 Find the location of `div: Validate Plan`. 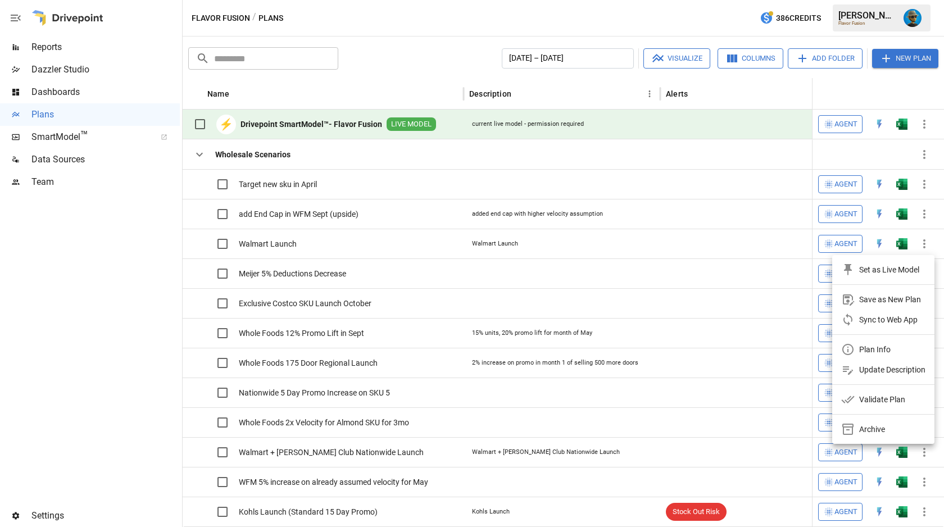

div: Validate Plan is located at coordinates (882, 400).